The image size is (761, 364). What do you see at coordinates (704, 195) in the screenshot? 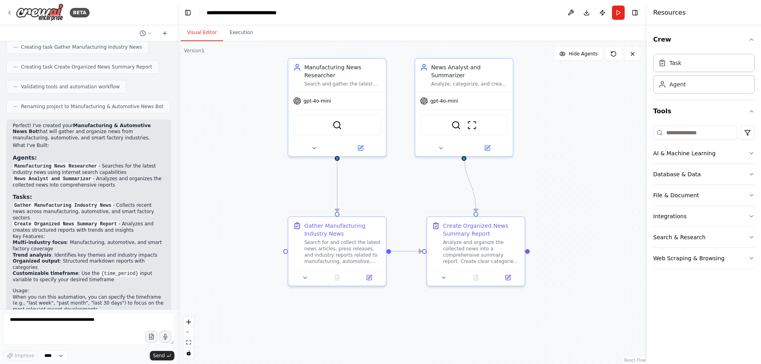
I see `button: File & Document` at bounding box center [704, 195].